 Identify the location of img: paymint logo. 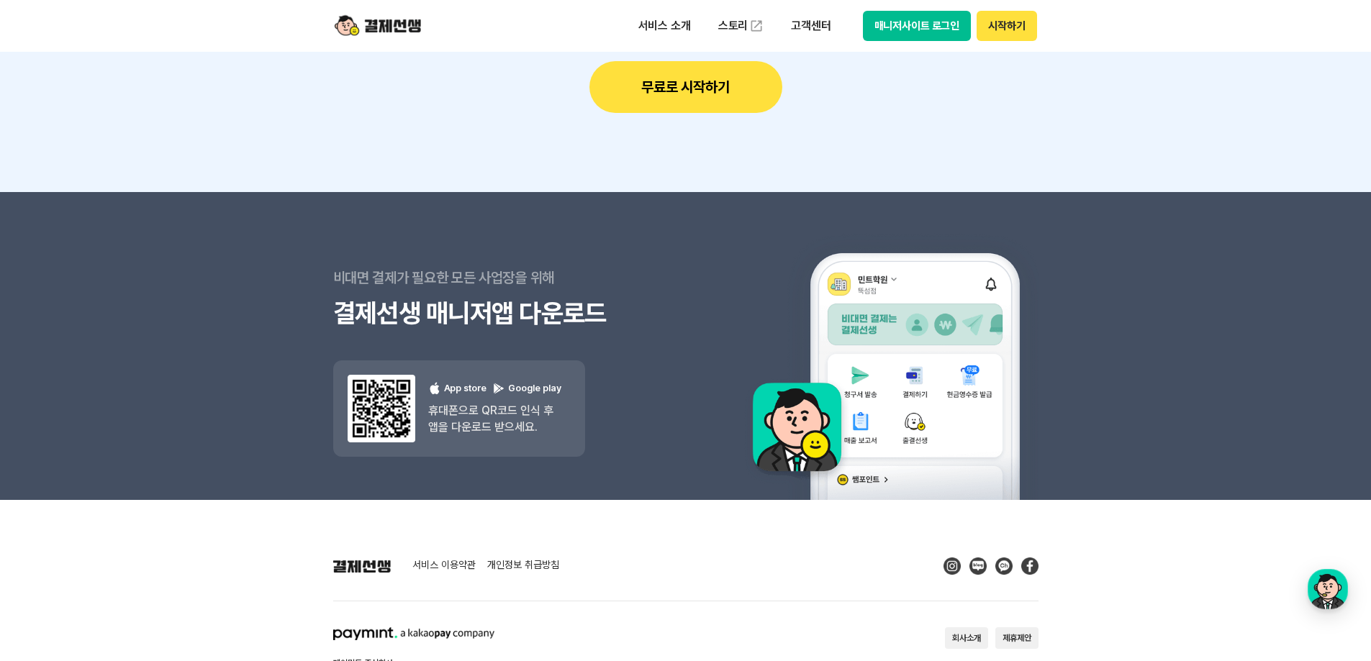
(414, 634).